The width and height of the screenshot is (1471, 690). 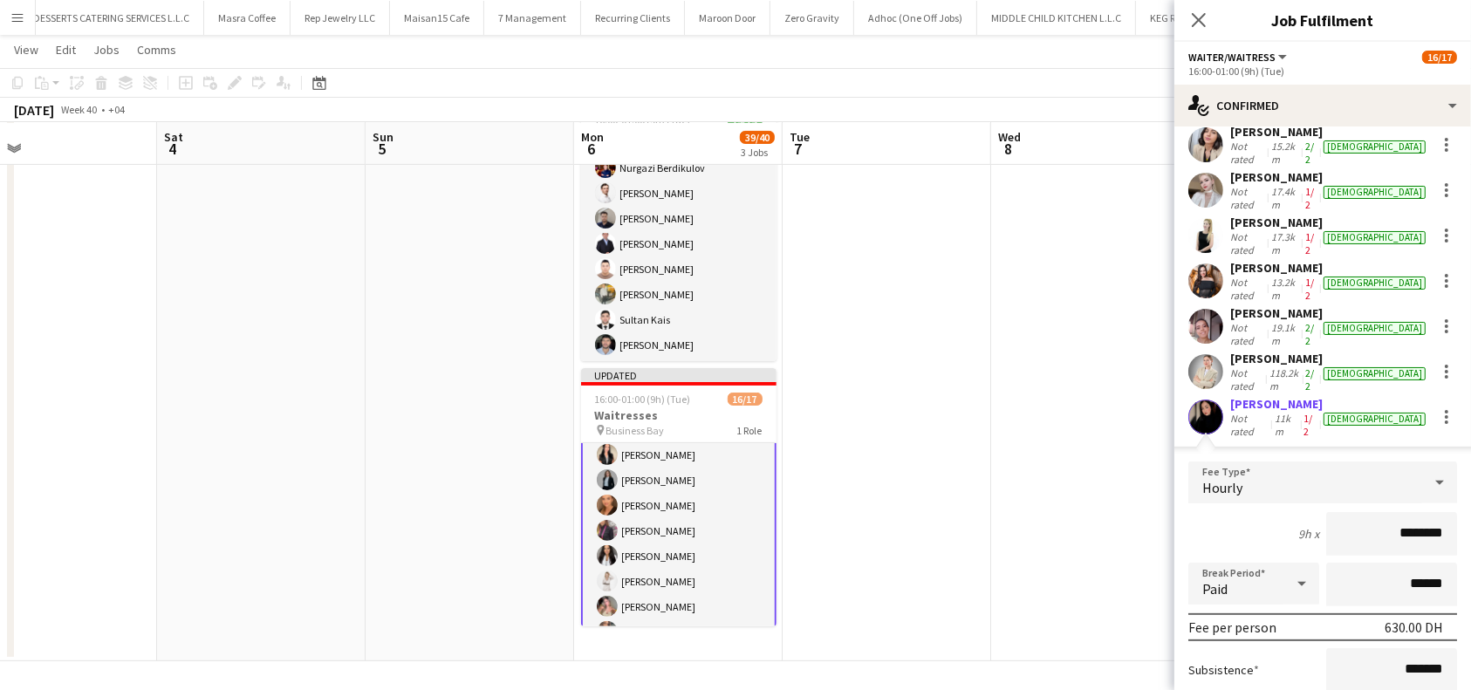 I want to click on span: Jobs, so click(x=106, y=50).